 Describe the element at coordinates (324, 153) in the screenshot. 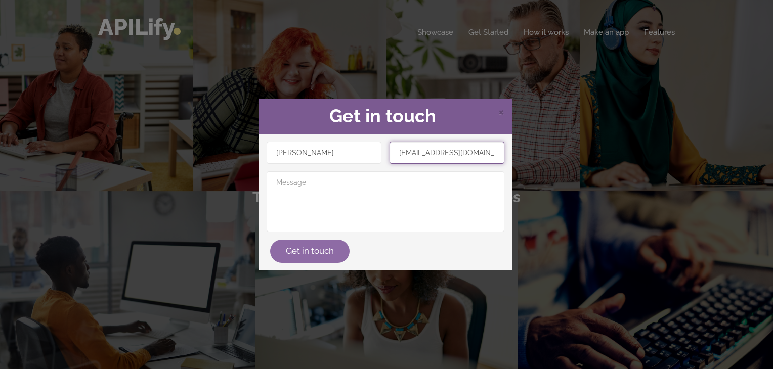

I see `input: Name` at that location.